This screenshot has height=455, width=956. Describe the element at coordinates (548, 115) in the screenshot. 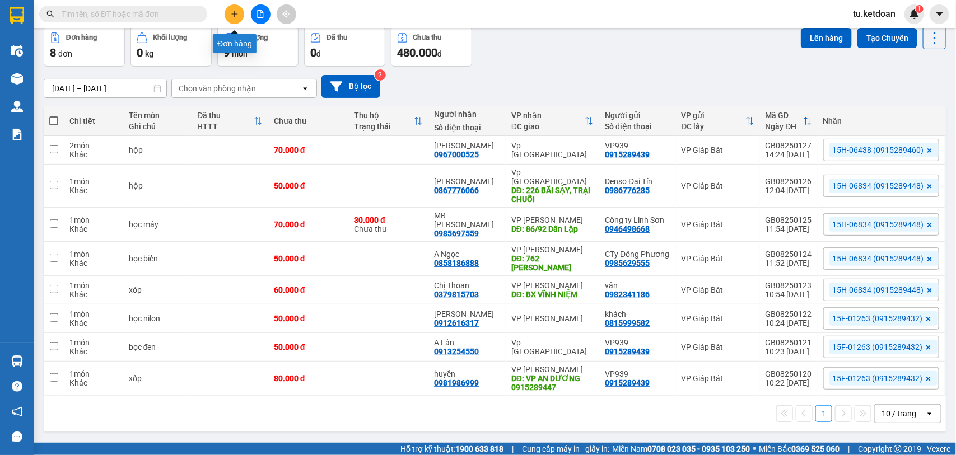

I see `div: VP nhận` at that location.